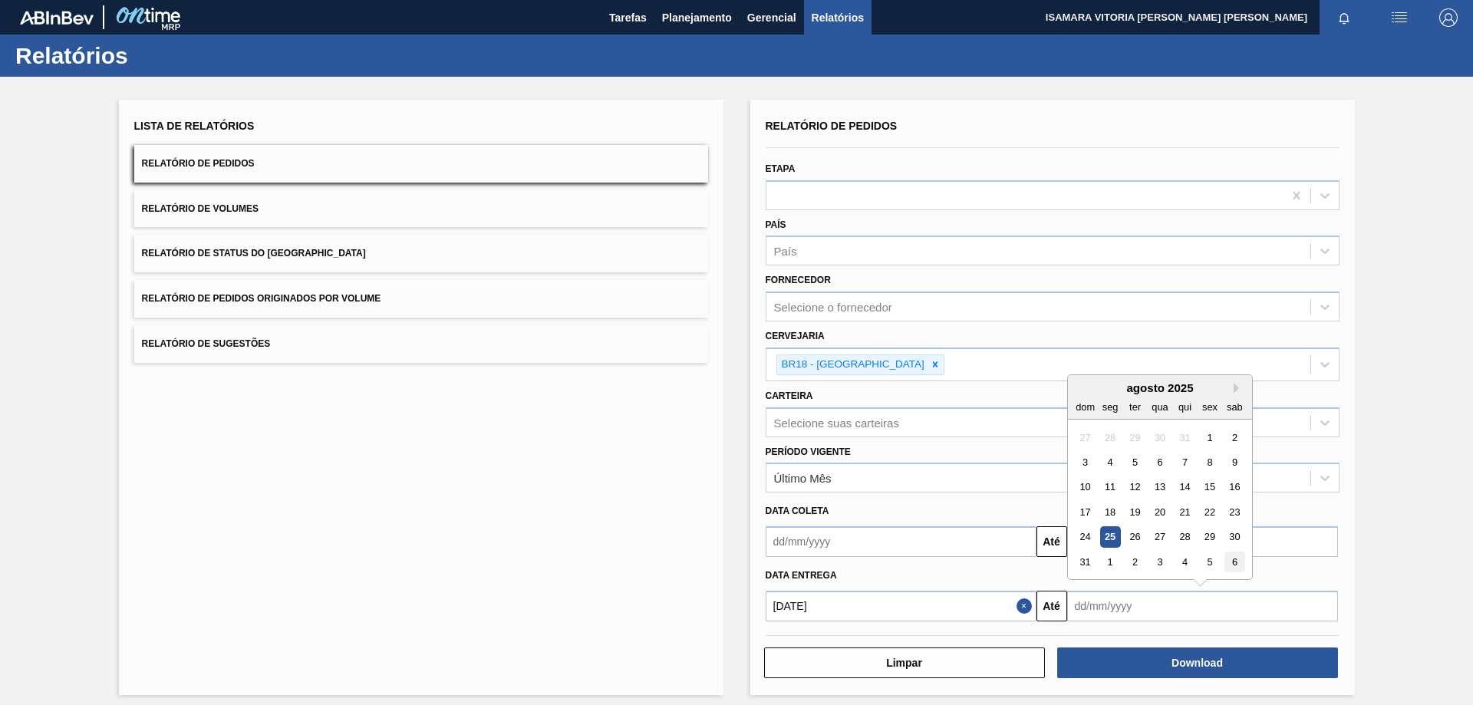 This screenshot has width=1473, height=705. I want to click on span: Lista de Relatórios, so click(194, 126).